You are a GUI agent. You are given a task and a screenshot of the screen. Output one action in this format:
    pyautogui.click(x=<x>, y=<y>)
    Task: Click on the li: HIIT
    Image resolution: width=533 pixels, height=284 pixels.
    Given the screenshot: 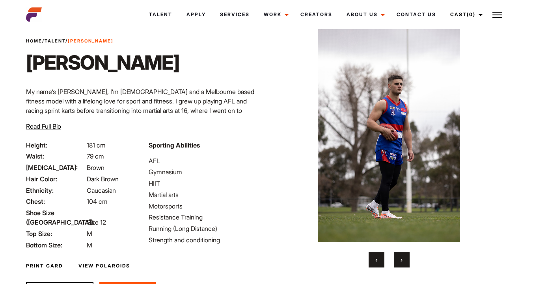 What is the action you would take?
    pyautogui.click(x=205, y=184)
    